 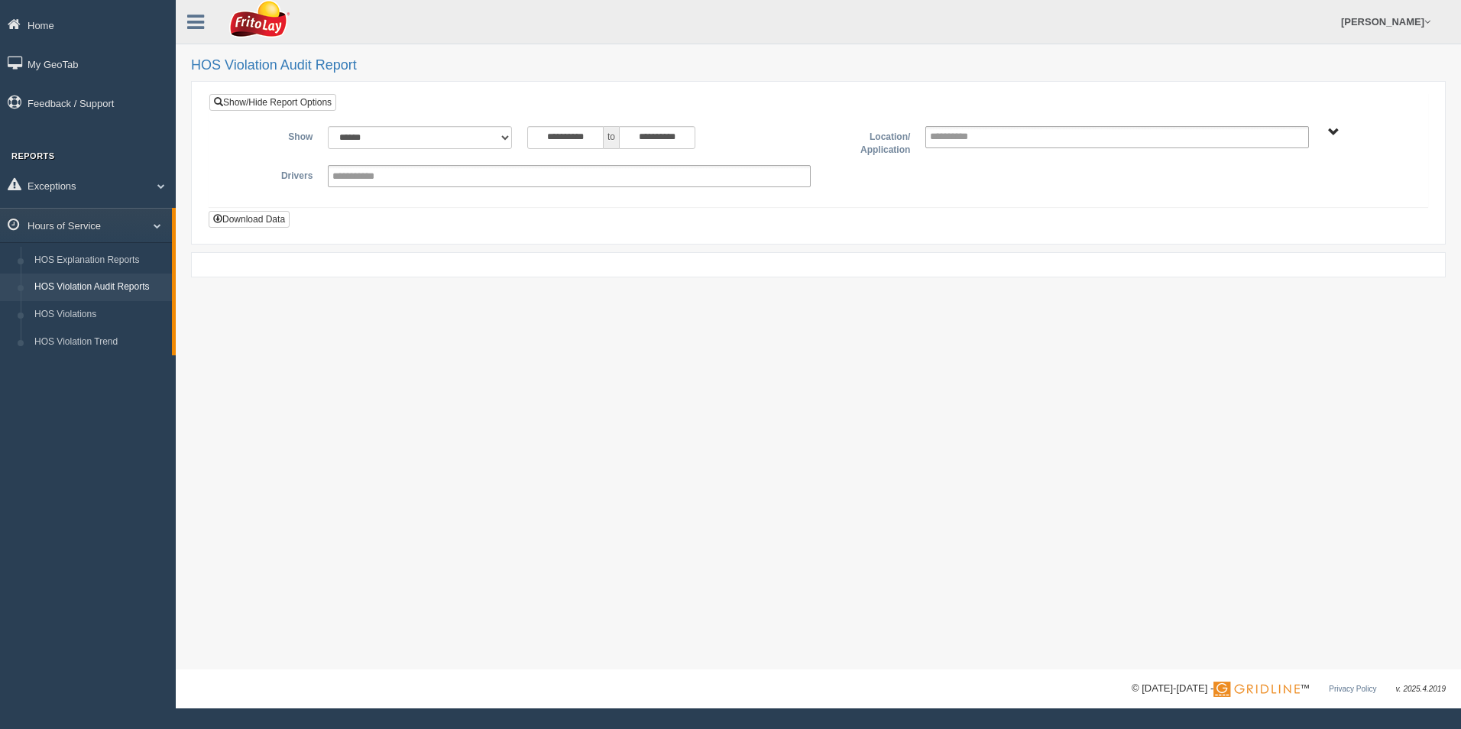 What do you see at coordinates (99, 315) in the screenshot?
I see `a: HOS Violations` at bounding box center [99, 315].